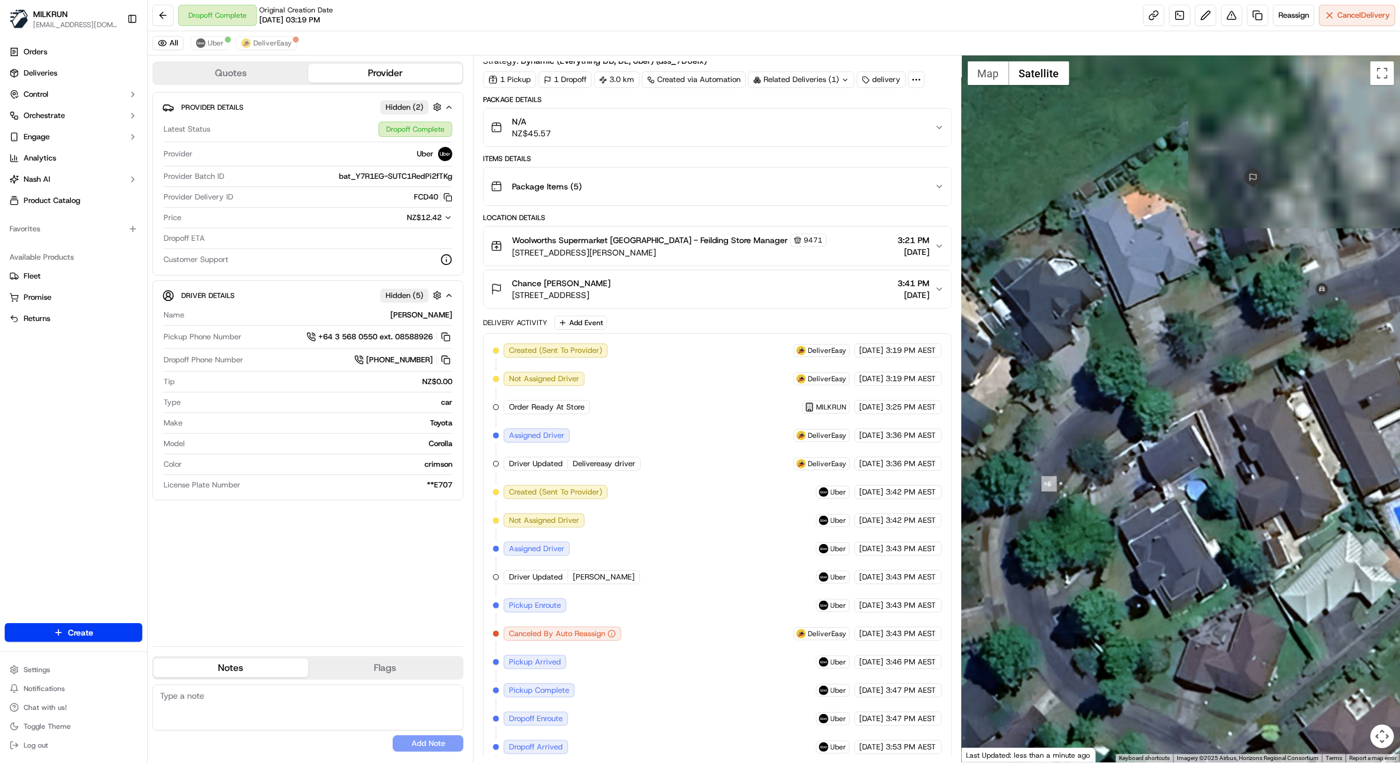 This screenshot has width=1400, height=763. What do you see at coordinates (911, 521) in the screenshot?
I see `span: 3:42 PM AEST` at bounding box center [911, 521].